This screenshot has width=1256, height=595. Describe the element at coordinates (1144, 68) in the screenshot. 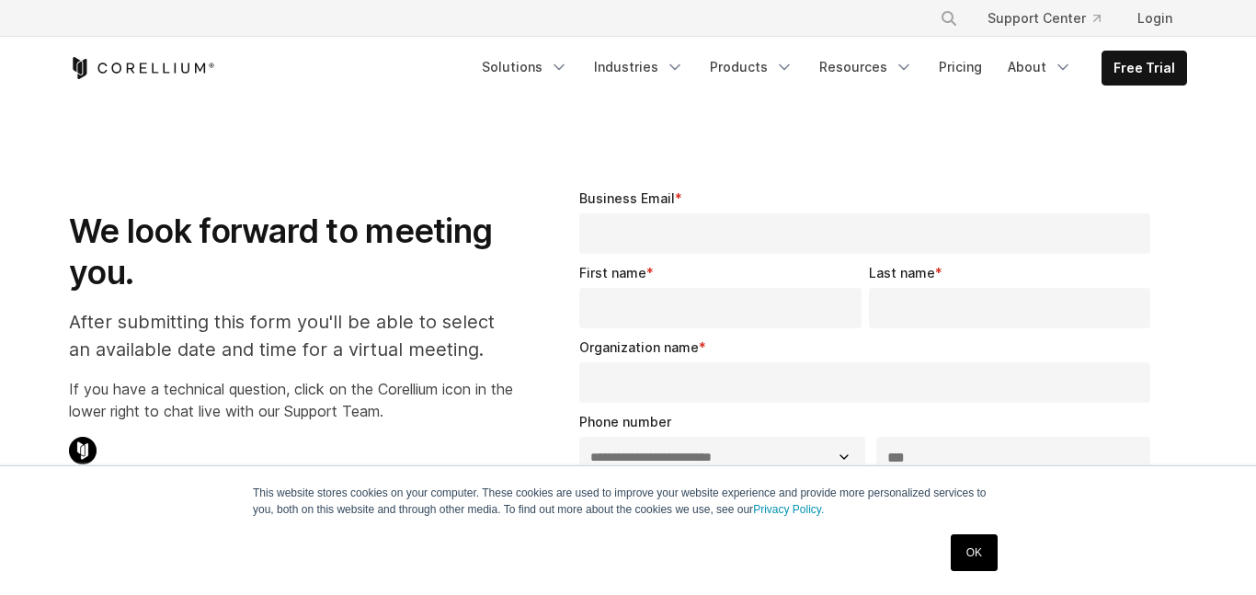

I see `a: Free Trial` at that location.